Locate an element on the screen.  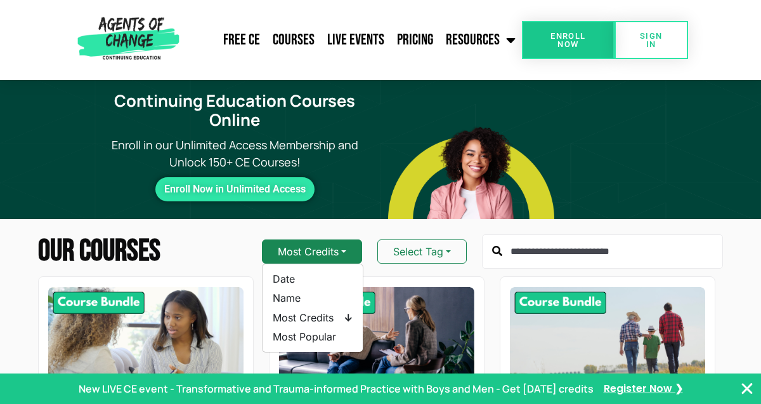
button: Select Tag is located at coordinates (422, 251).